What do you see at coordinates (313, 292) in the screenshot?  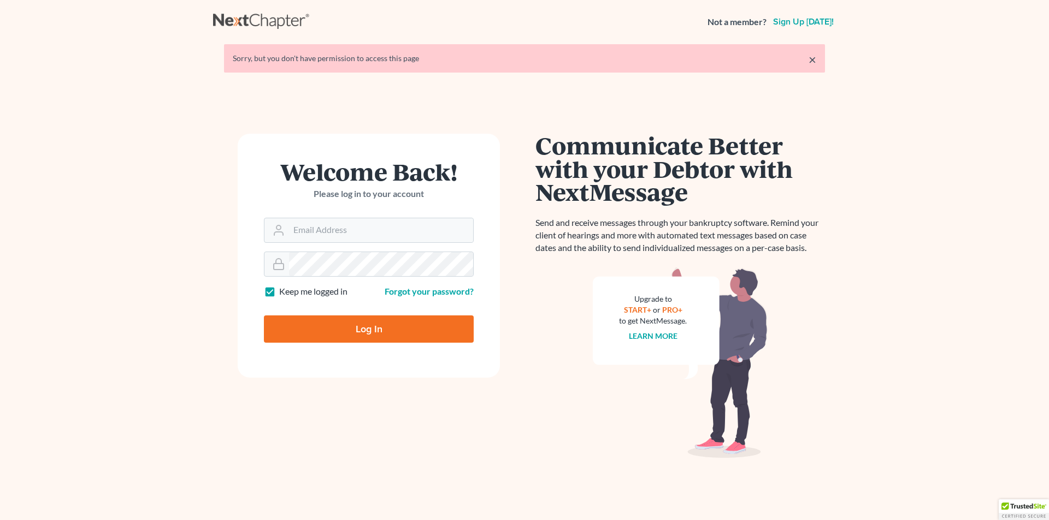 I see `label: Keep me logged in` at bounding box center [313, 292].